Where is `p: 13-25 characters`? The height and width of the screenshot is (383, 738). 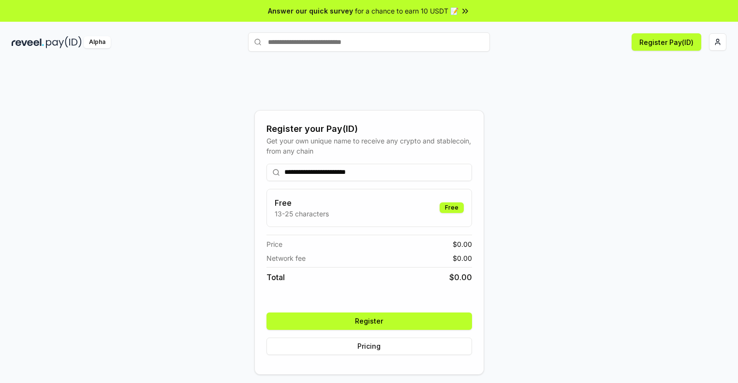
p: 13-25 characters is located at coordinates (302, 214).